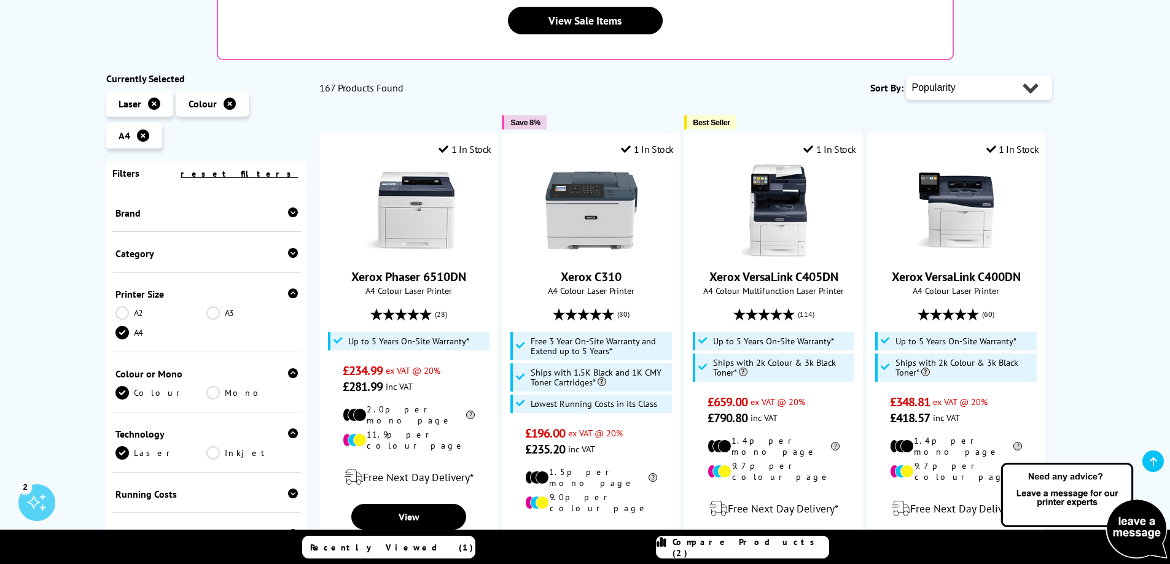  Describe the element at coordinates (252, 313) in the screenshot. I see `a: A3` at that location.